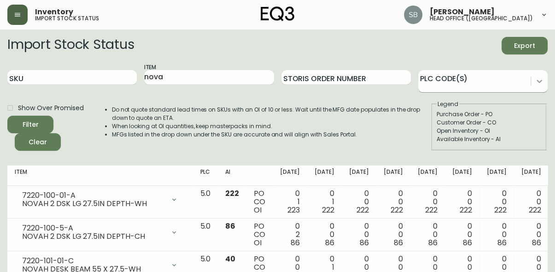 The width and height of the screenshot is (555, 272). I want to click on span: 223, so click(293, 210).